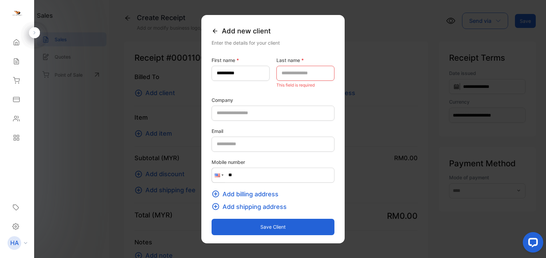  Describe the element at coordinates (246, 31) in the screenshot. I see `span: Add new client` at that location.